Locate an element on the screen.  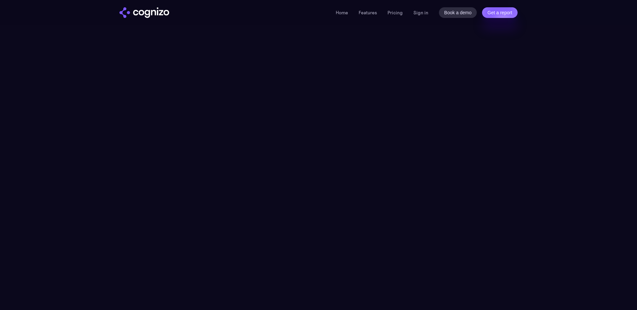
a: Pricing is located at coordinates (395, 13).